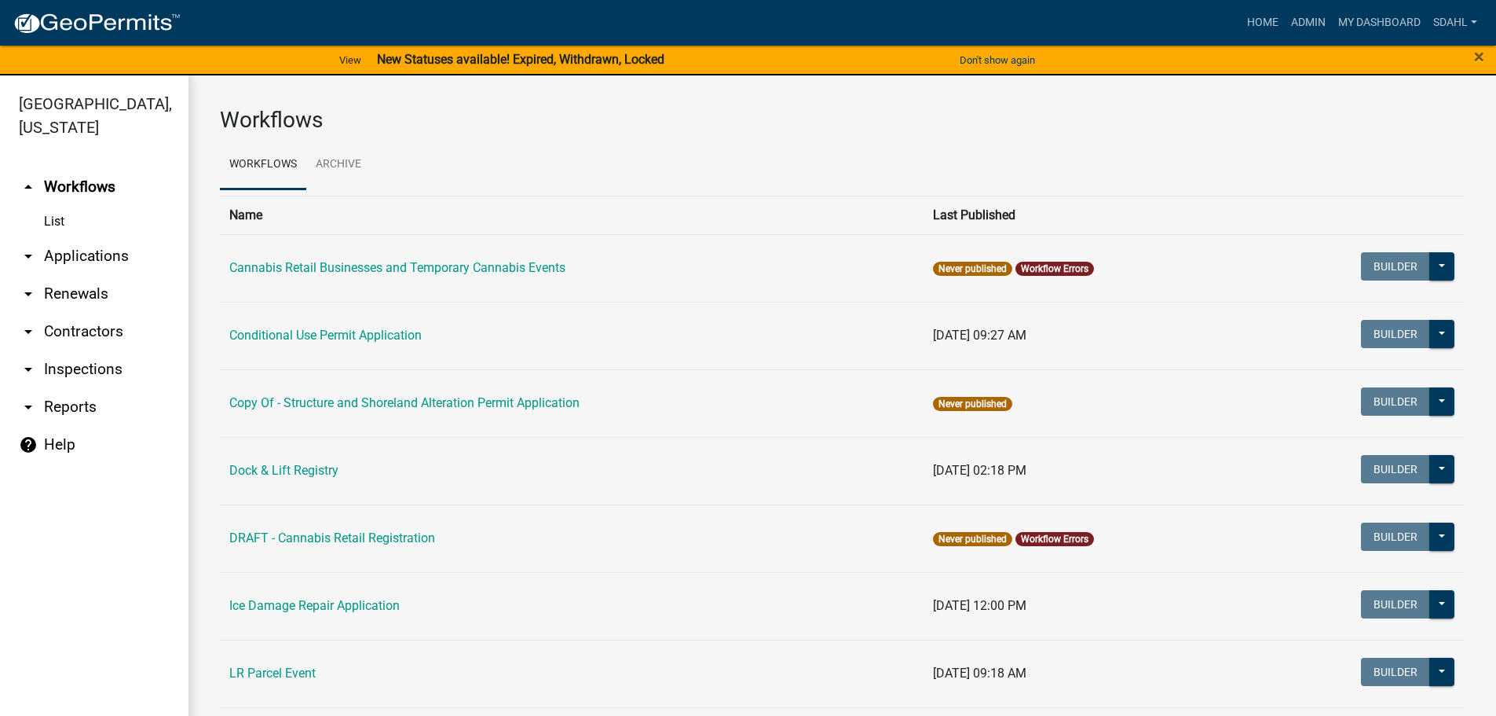 This screenshot has height=716, width=1496. I want to click on a: sdahl, so click(1455, 23).